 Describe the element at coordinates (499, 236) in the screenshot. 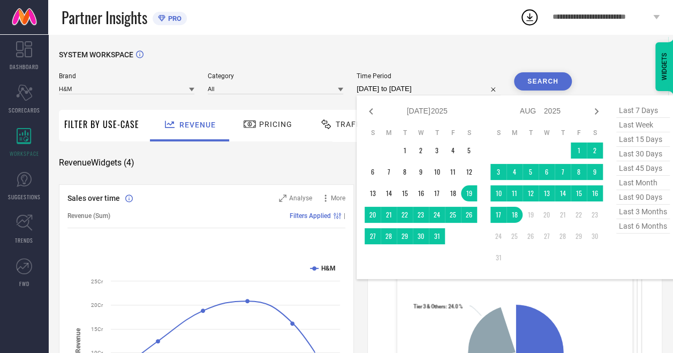

I see `td: Sun Aug 24 2025` at that location.